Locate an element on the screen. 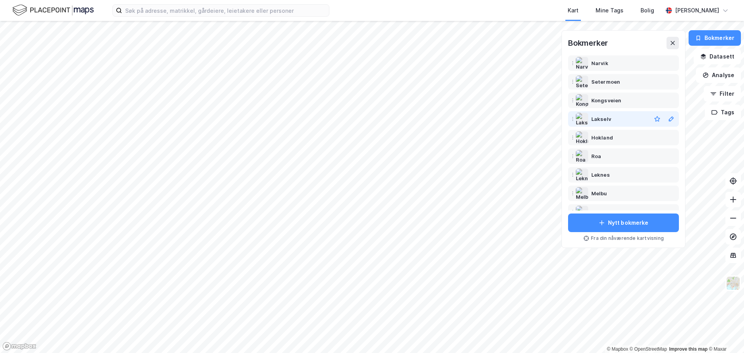  a: Mapbox is located at coordinates (617, 349).